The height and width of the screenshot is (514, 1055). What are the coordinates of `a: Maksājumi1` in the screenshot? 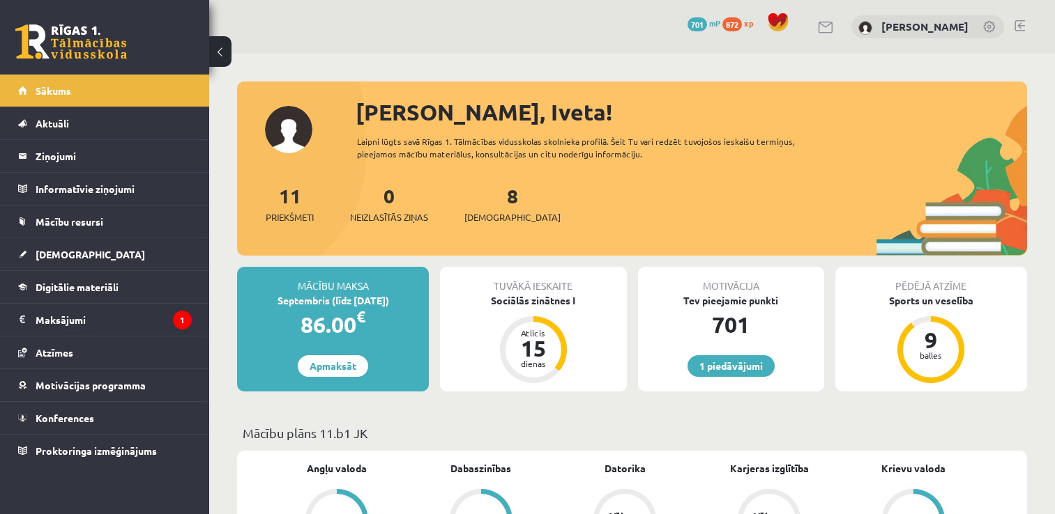 It's located at (105, 320).